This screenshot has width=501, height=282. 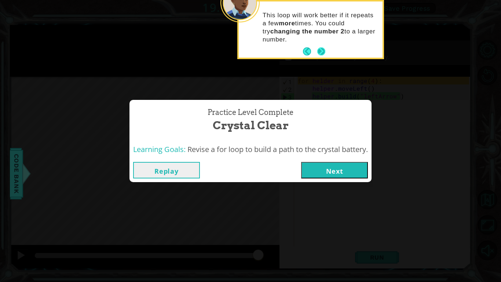 I want to click on span: Crystal Clear, so click(x=251, y=125).